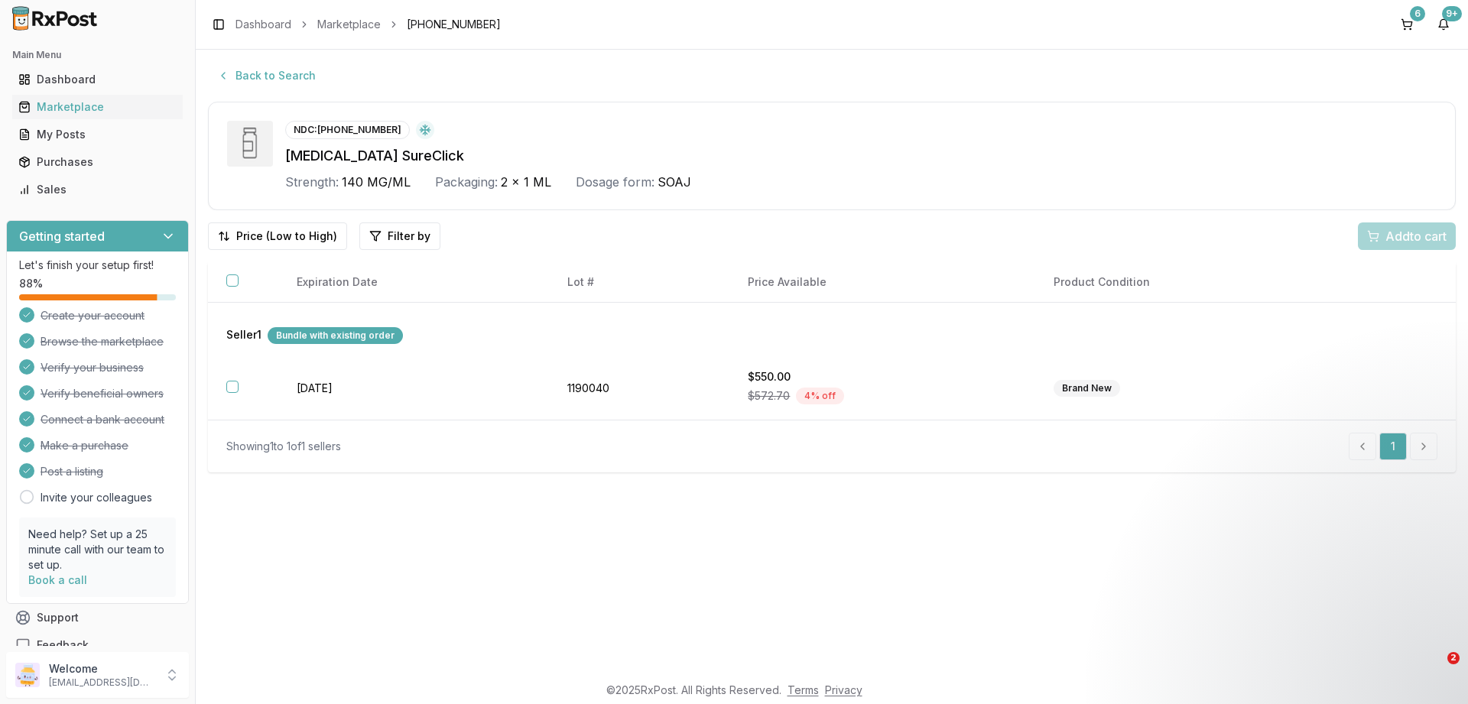 Image resolution: width=1468 pixels, height=704 pixels. What do you see at coordinates (1393, 447) in the screenshot?
I see `a: 1` at bounding box center [1393, 447].